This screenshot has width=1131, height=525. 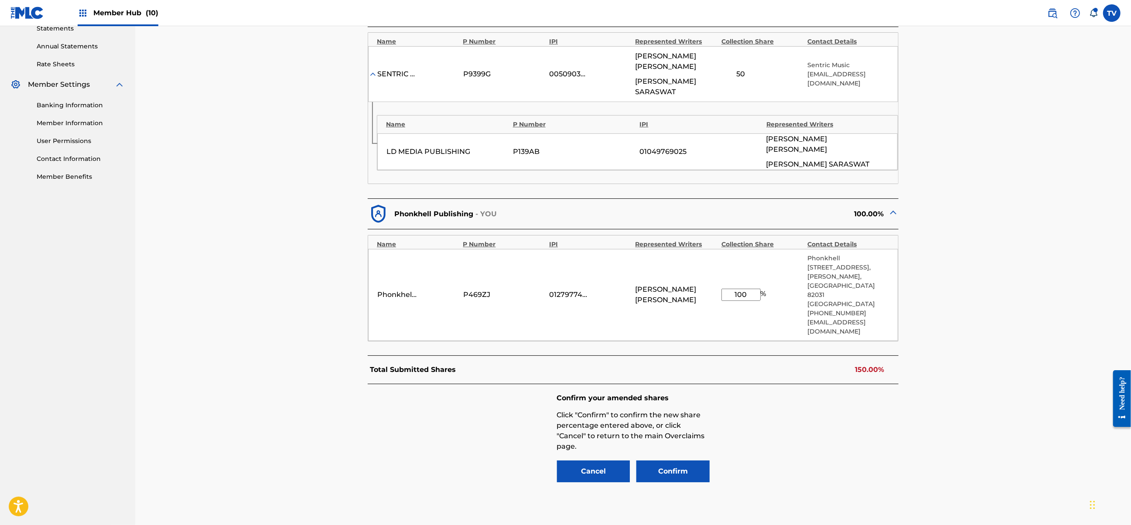 What do you see at coordinates (848, 258) in the screenshot?
I see `p: Phonkhell` at bounding box center [848, 258].